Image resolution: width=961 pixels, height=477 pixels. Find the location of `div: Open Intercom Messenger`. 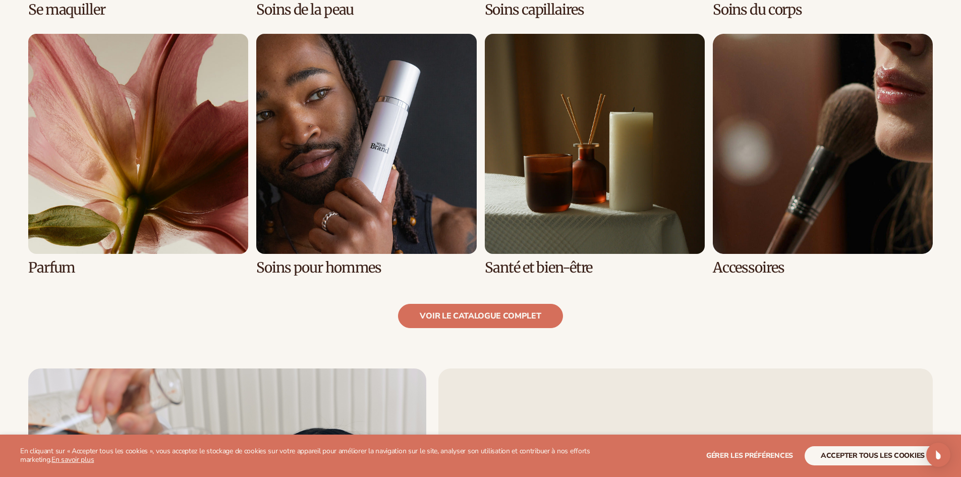

div: Open Intercom Messenger is located at coordinates (938, 455).